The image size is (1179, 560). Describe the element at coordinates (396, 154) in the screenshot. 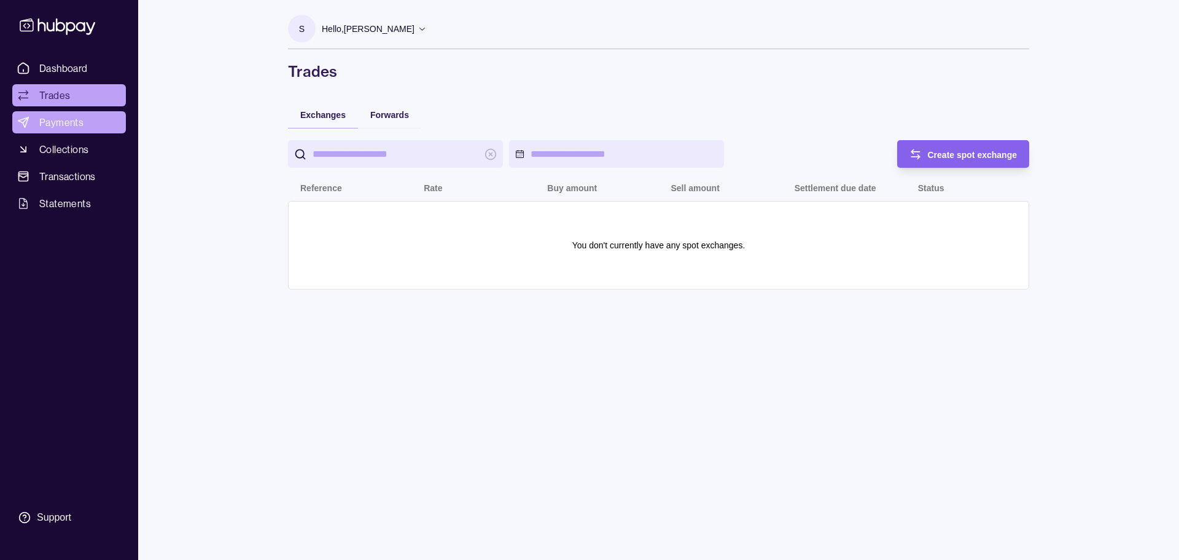

I see `input: search` at that location.